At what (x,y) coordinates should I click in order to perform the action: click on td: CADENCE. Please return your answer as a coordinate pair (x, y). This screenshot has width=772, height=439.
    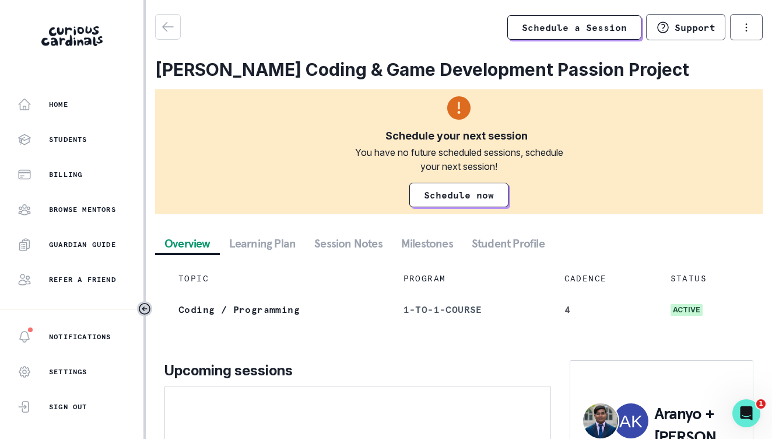
    Looking at the image, I should click on (604, 278).